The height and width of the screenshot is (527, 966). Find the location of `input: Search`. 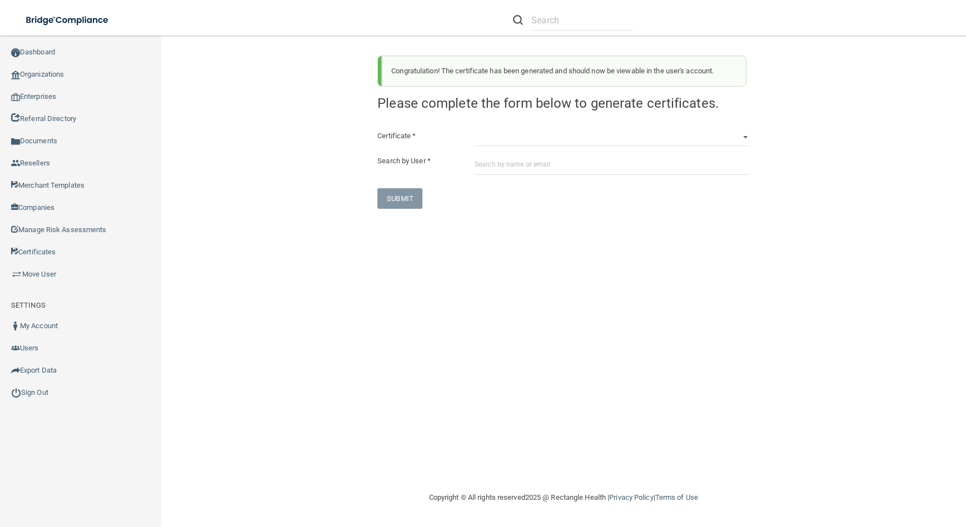

input: Search is located at coordinates (582, 20).